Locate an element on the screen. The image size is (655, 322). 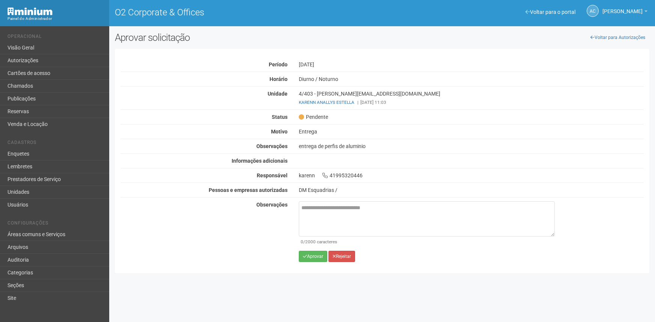
strong: Pessoas e empresas autorizadas is located at coordinates (248, 190).